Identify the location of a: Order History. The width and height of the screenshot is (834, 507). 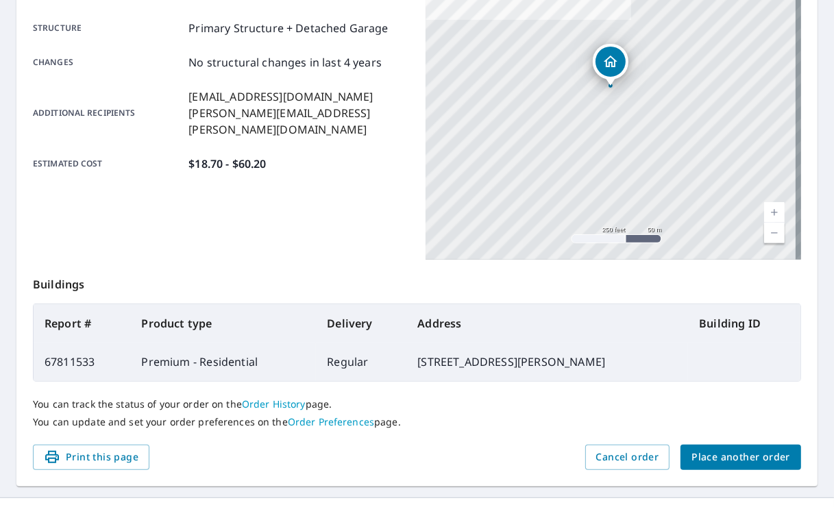
(273, 404).